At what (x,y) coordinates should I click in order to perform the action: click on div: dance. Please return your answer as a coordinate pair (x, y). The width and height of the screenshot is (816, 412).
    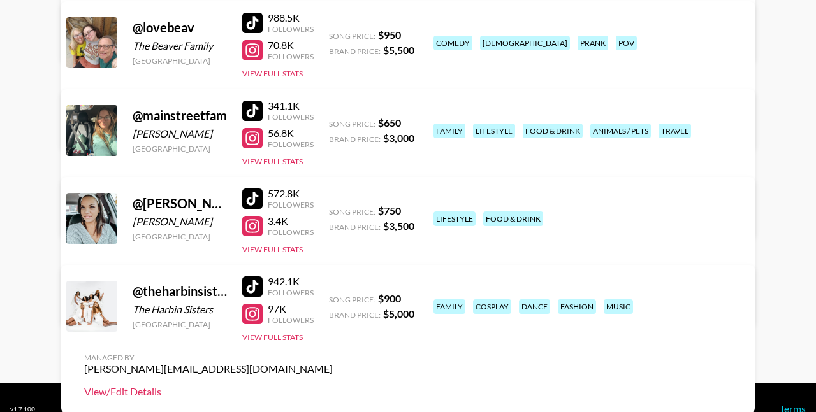
    Looking at the image, I should click on (534, 307).